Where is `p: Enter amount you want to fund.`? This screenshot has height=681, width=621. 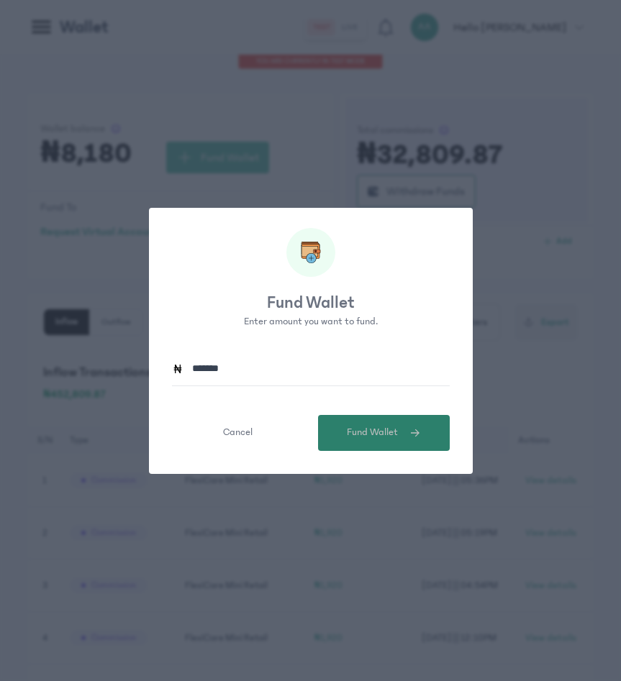 p: Enter amount you want to fund. is located at coordinates (311, 322).